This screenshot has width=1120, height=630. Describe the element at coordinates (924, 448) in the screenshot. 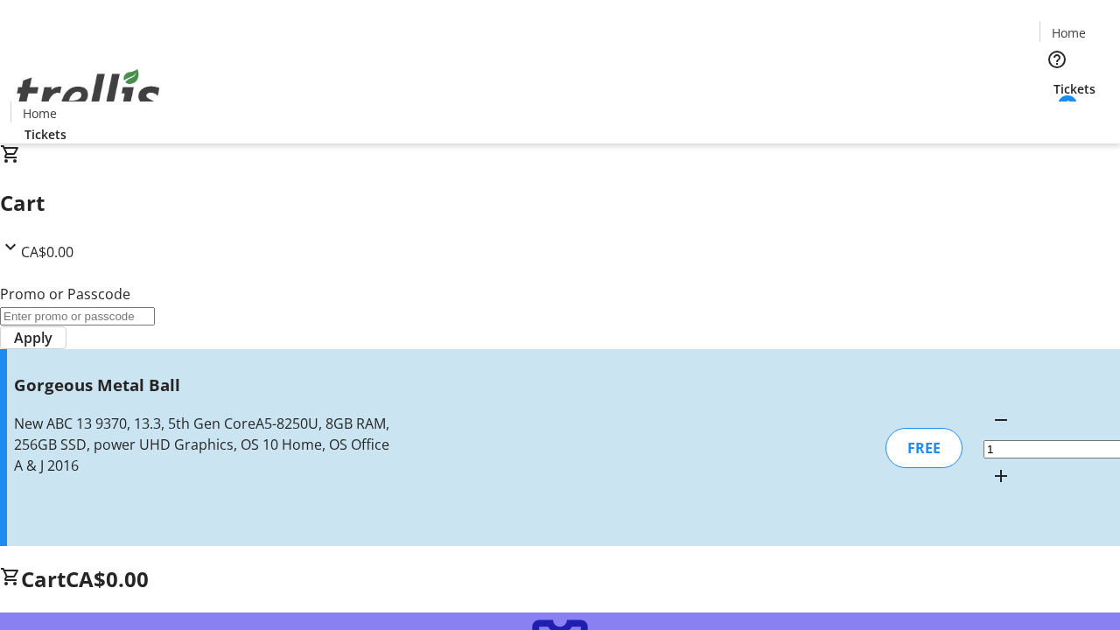

I see `div: FREE` at that location.